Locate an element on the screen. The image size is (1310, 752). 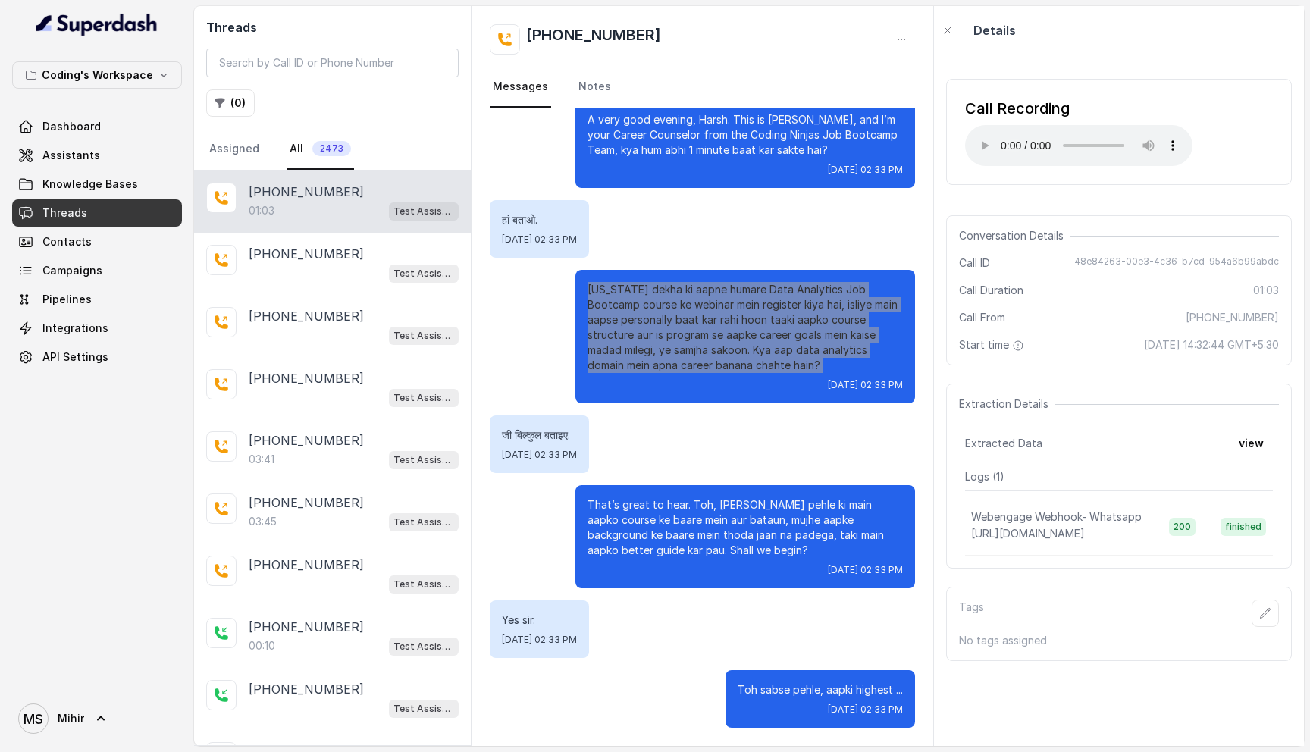
p: Yes sir. is located at coordinates (539, 620).